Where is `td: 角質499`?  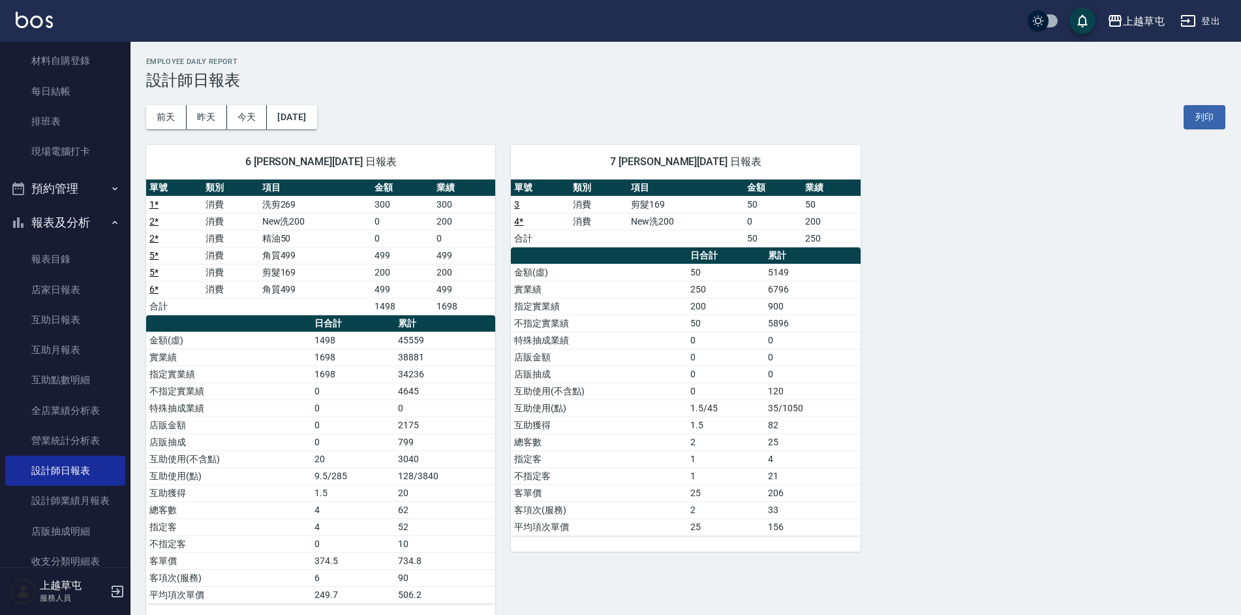 td: 角質499 is located at coordinates (315, 289).